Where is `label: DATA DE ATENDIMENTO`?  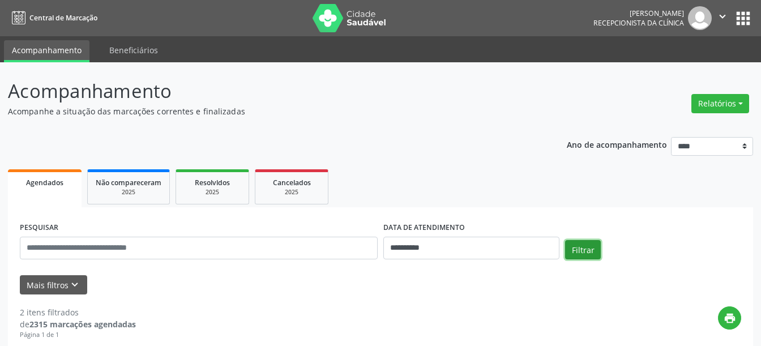
label: DATA DE ATENDIMENTO is located at coordinates (424, 228).